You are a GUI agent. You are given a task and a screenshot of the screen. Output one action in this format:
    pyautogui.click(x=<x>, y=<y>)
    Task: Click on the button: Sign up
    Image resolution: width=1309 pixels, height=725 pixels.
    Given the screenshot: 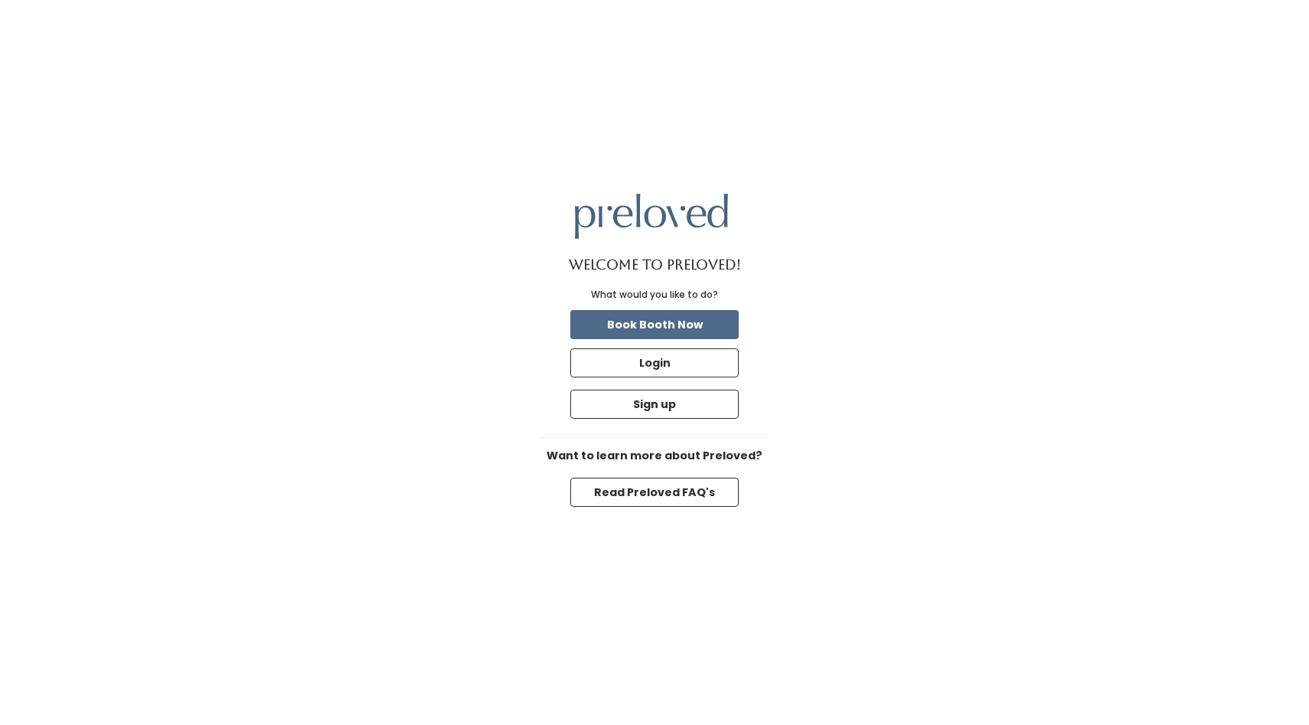 What is the action you would take?
    pyautogui.click(x=654, y=404)
    